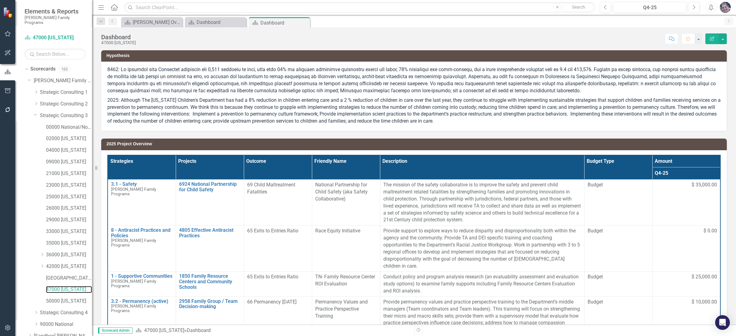 Image resolution: width=736 pixels, height=336 pixels. Describe the element at coordinates (704, 302) in the screenshot. I see `span: $ 10,000.00` at that location.